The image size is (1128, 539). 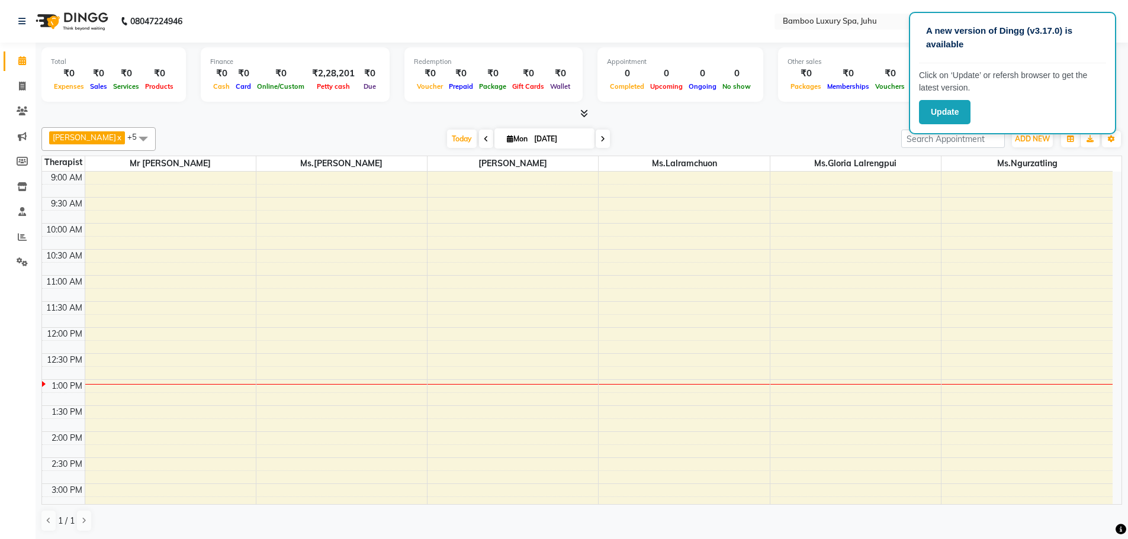 I want to click on a: x, so click(x=118, y=137).